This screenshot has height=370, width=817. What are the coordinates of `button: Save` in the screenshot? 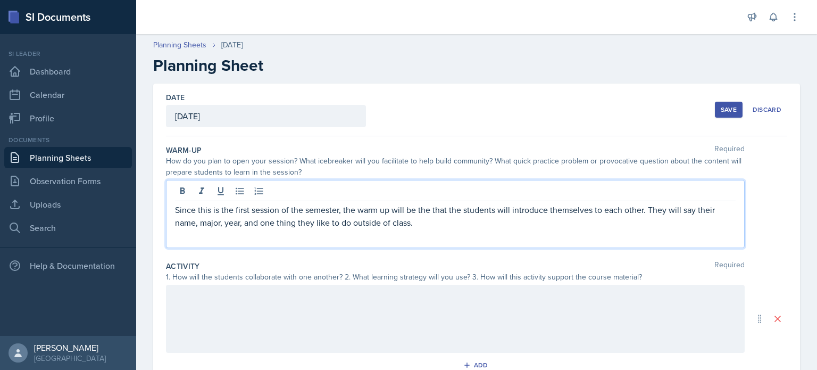 It's located at (729, 110).